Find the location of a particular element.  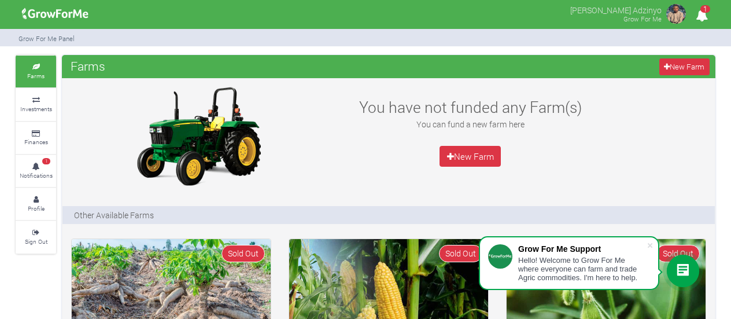

a: Investments is located at coordinates (36, 104).